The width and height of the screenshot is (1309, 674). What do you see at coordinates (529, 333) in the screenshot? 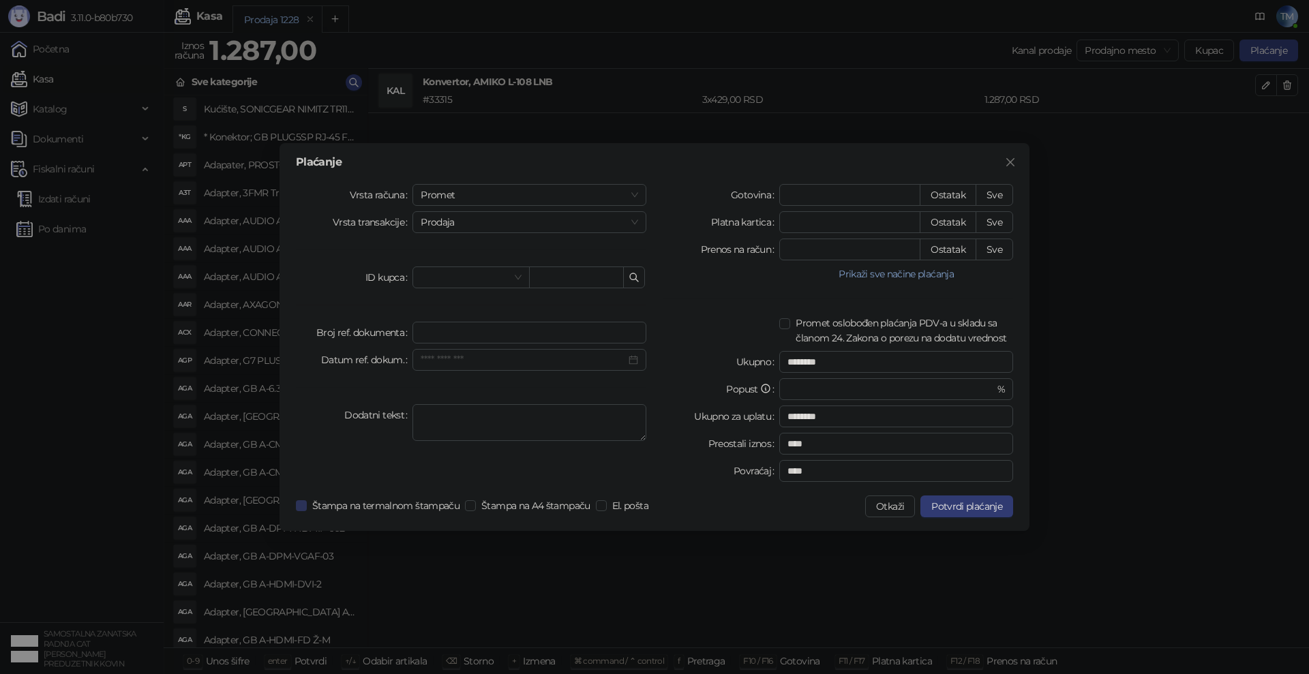
I see `input: Broj ref. dokumenta` at bounding box center [529, 333].